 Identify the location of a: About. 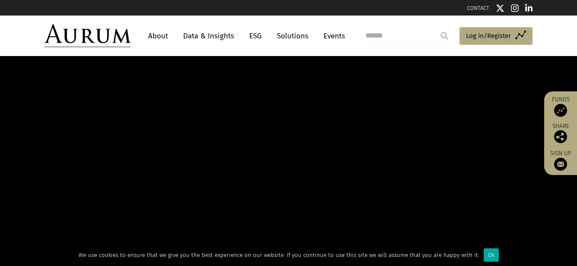
(158, 36).